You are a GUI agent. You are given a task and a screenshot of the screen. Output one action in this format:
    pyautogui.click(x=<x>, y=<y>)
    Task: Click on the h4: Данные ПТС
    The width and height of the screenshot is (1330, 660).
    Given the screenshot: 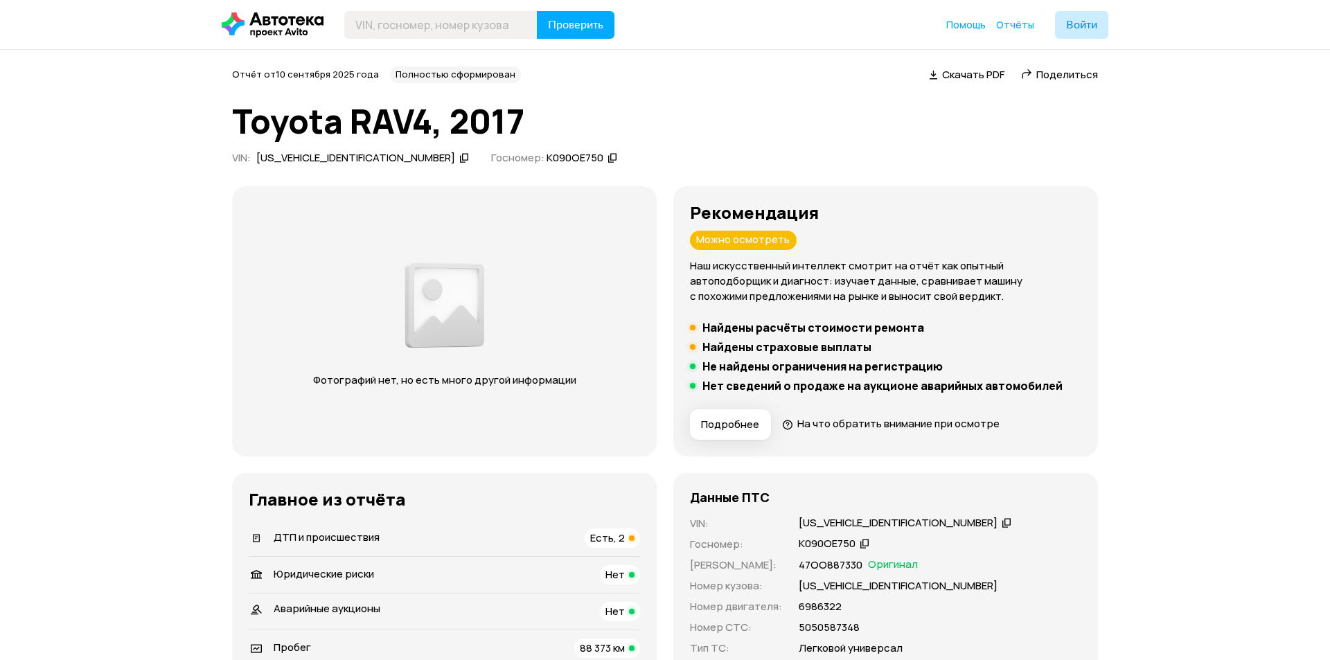 What is the action you would take?
    pyautogui.click(x=729, y=497)
    